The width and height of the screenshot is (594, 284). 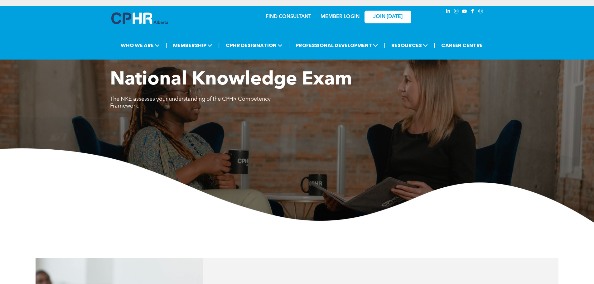 What do you see at coordinates (409, 45) in the screenshot?
I see `span: RESOURCES` at bounding box center [409, 45].